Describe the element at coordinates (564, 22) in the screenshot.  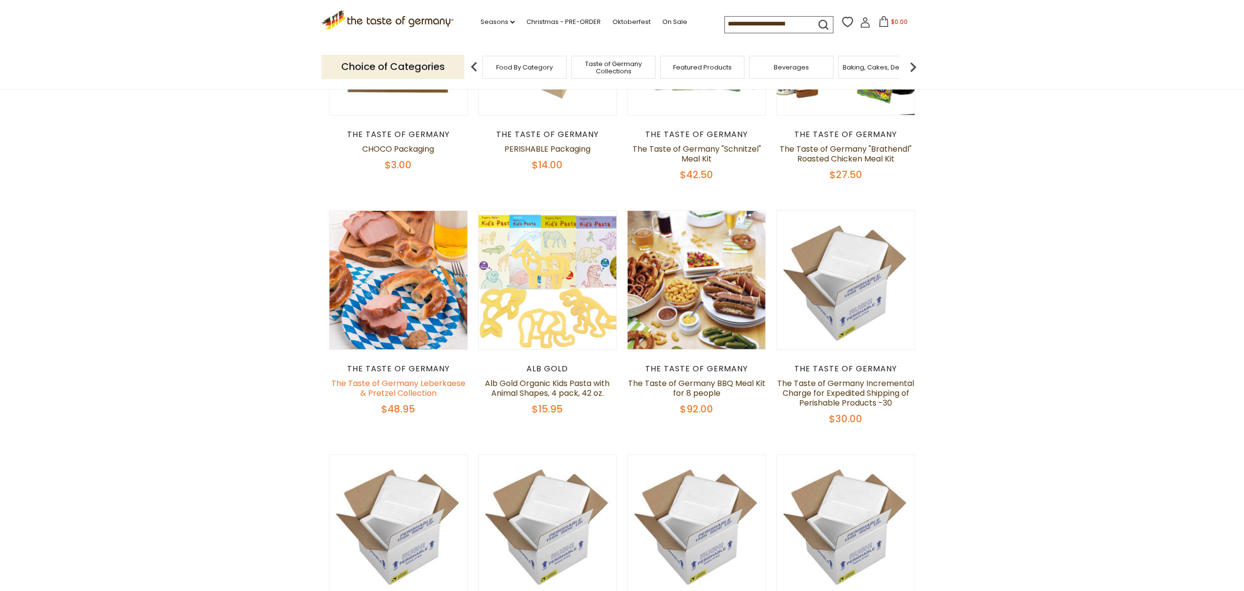
I see `a: Christmas - PRE-ORDER` at that location.